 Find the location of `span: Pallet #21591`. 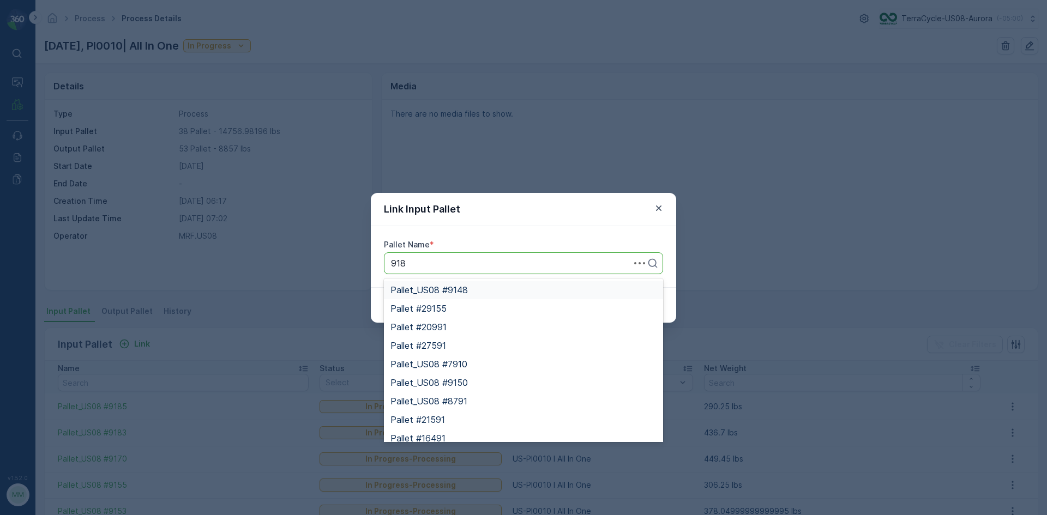

span: Pallet #21591 is located at coordinates (418, 420).